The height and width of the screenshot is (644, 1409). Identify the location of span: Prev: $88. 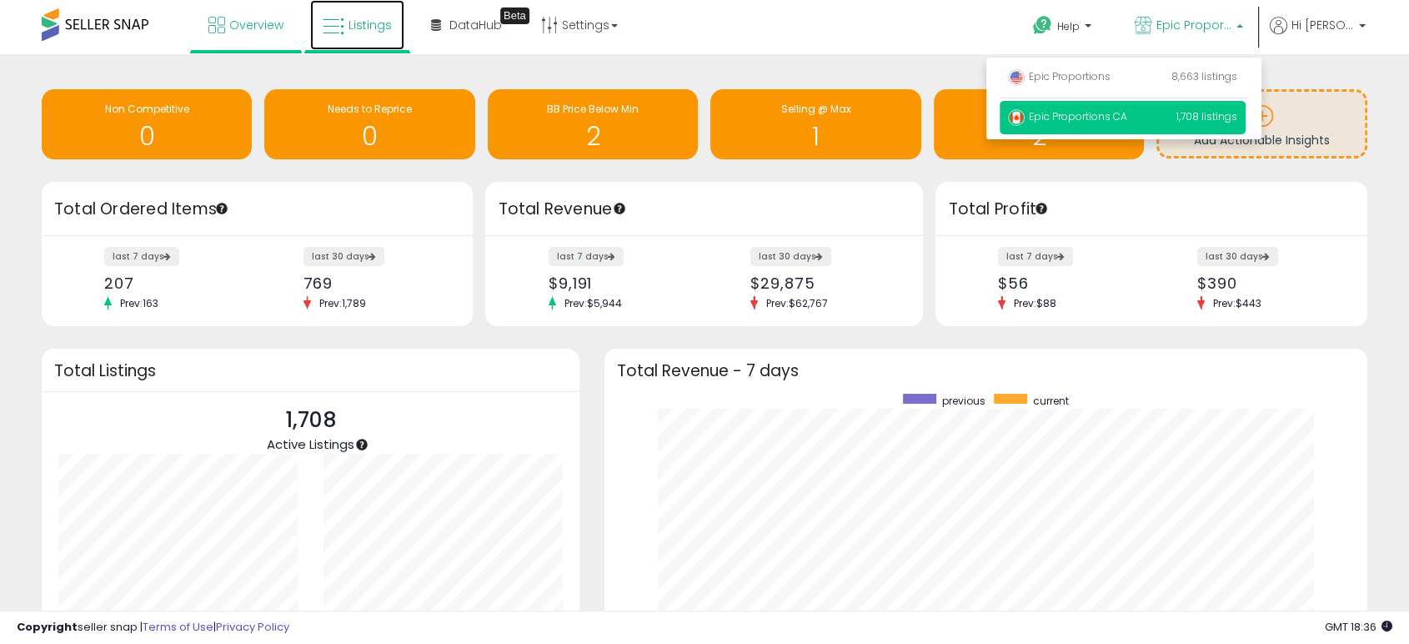
(1035, 303).